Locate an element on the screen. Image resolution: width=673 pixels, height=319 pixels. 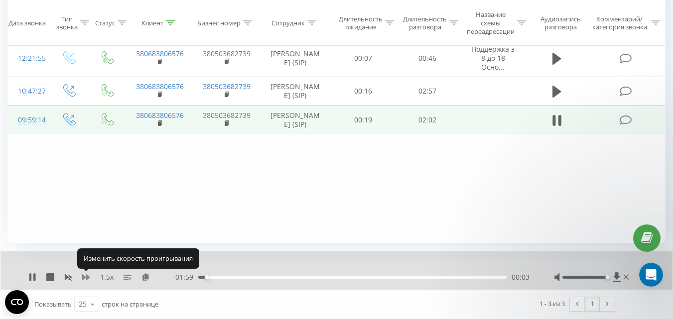
div: Комментарий/категория звонка is located at coordinates (619, 23).